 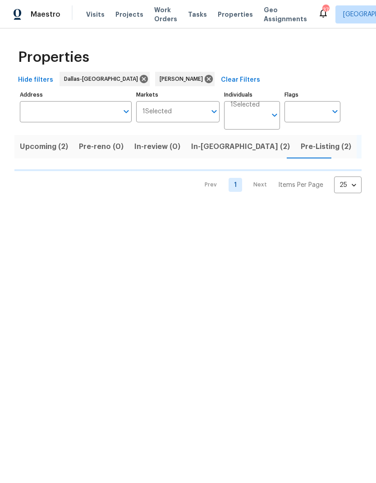 What do you see at coordinates (158, 147) in the screenshot?
I see `span: In-review (0)` at bounding box center [158, 147].